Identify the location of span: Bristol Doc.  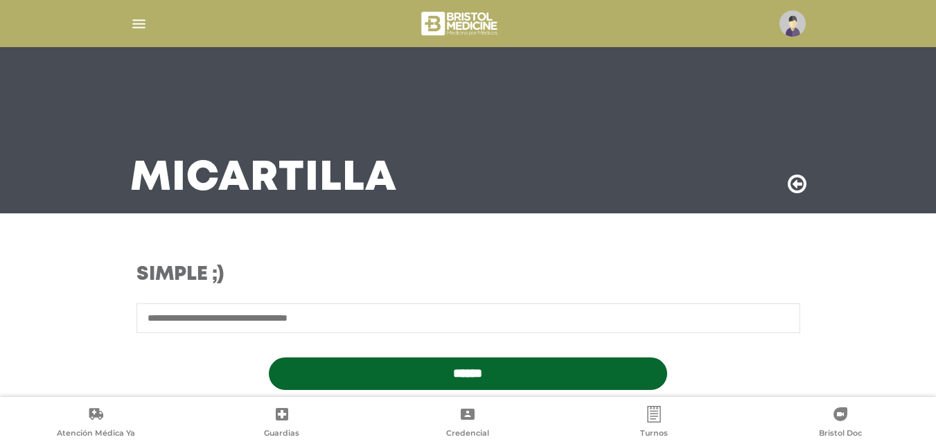
(841, 434).